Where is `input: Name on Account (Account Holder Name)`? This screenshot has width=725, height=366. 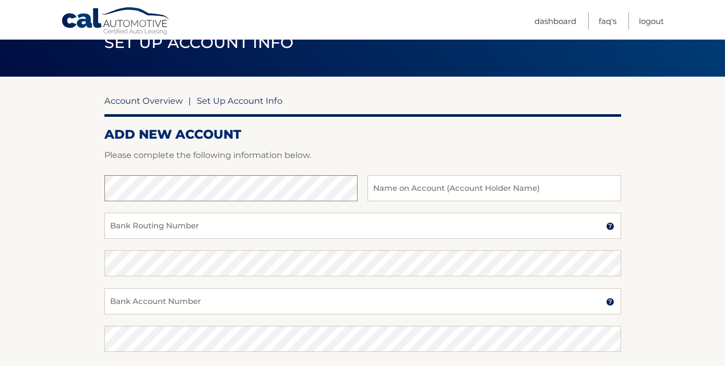 input: Name on Account (Account Holder Name) is located at coordinates (494, 188).